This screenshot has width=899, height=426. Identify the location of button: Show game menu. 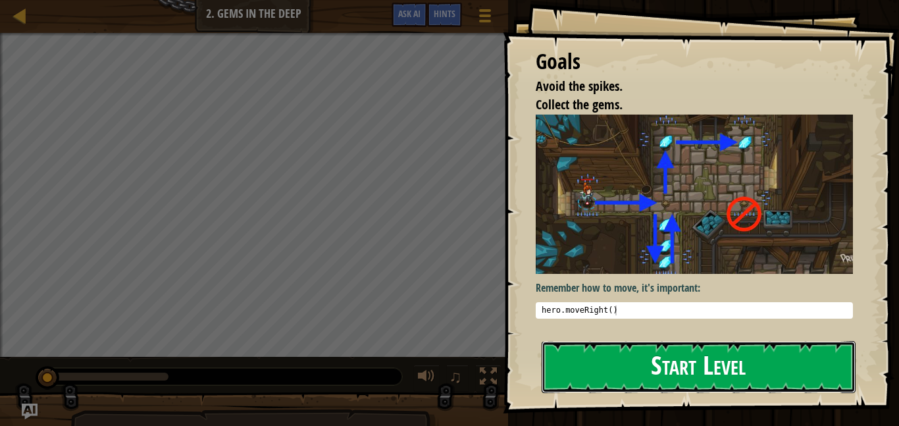
(485, 18).